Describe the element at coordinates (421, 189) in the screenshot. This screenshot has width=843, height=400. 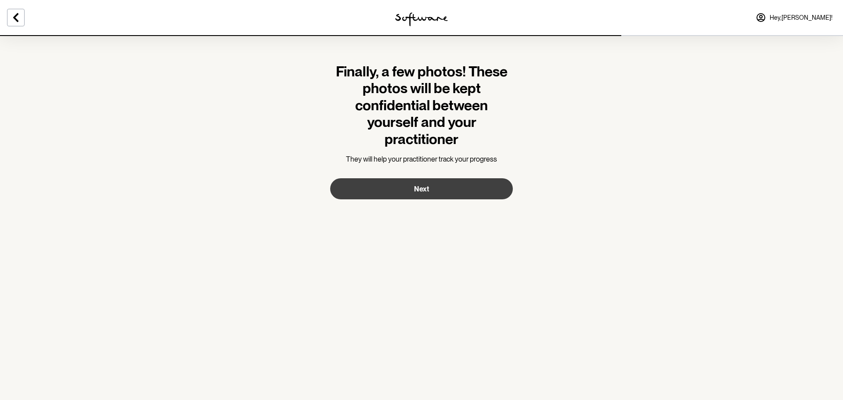
I see `span: Next` at that location.